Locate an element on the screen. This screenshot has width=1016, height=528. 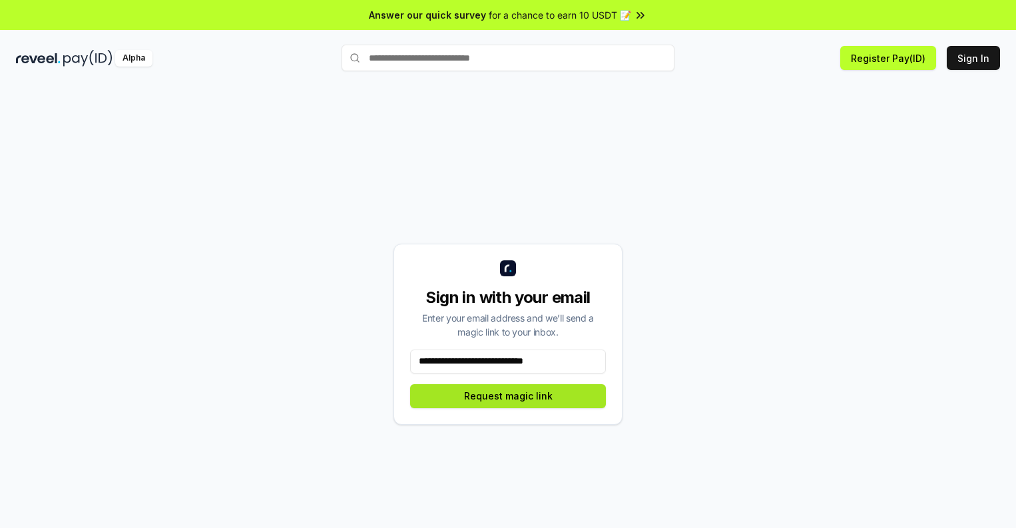
div: Alpha is located at coordinates (134, 58).